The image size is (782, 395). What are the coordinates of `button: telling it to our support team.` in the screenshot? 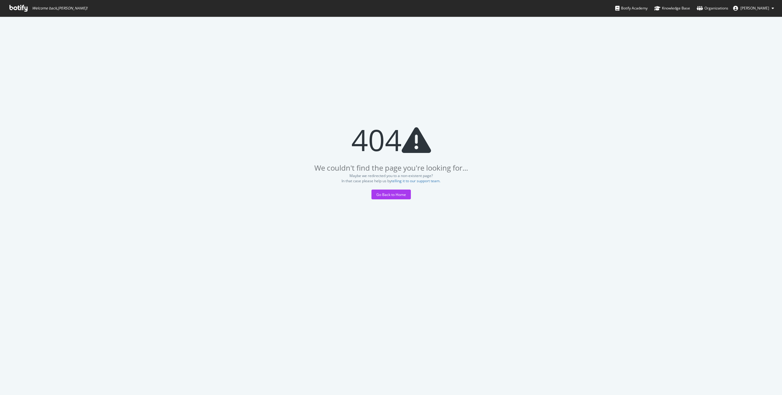 It's located at (416, 181).